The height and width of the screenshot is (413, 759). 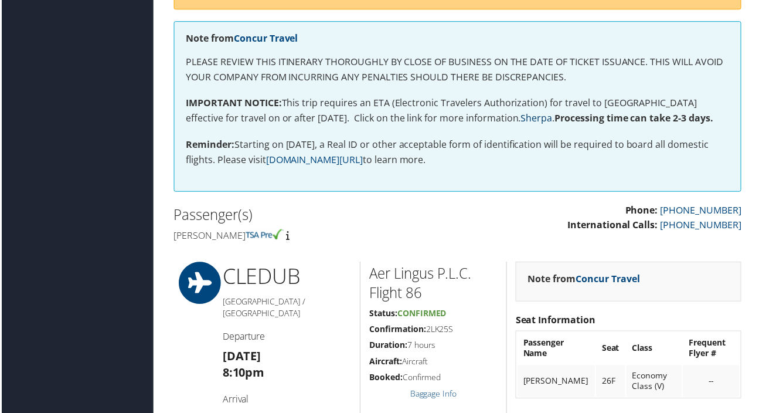 I want to click on strong: Duration:, so click(x=388, y=346).